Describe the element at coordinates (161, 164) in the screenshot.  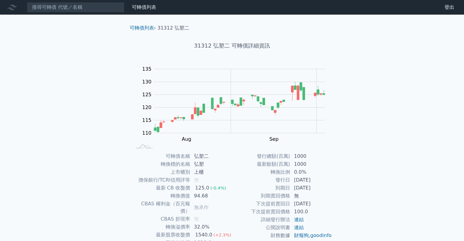
I see `td: 轉換標的名稱` at that location.